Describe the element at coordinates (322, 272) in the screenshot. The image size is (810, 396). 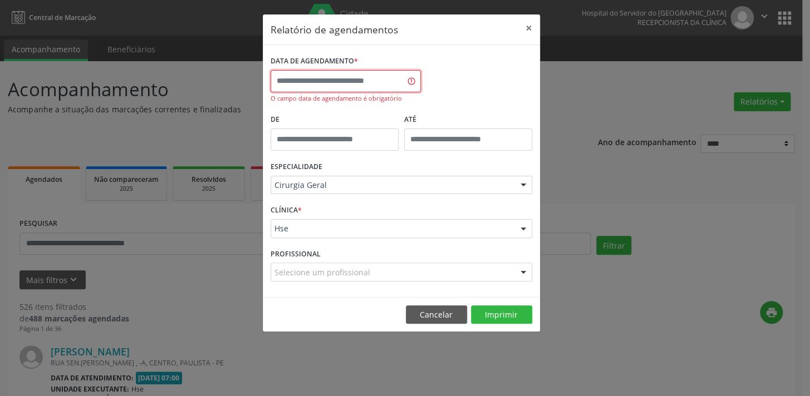
I see `span: Selecione um profissional` at that location.